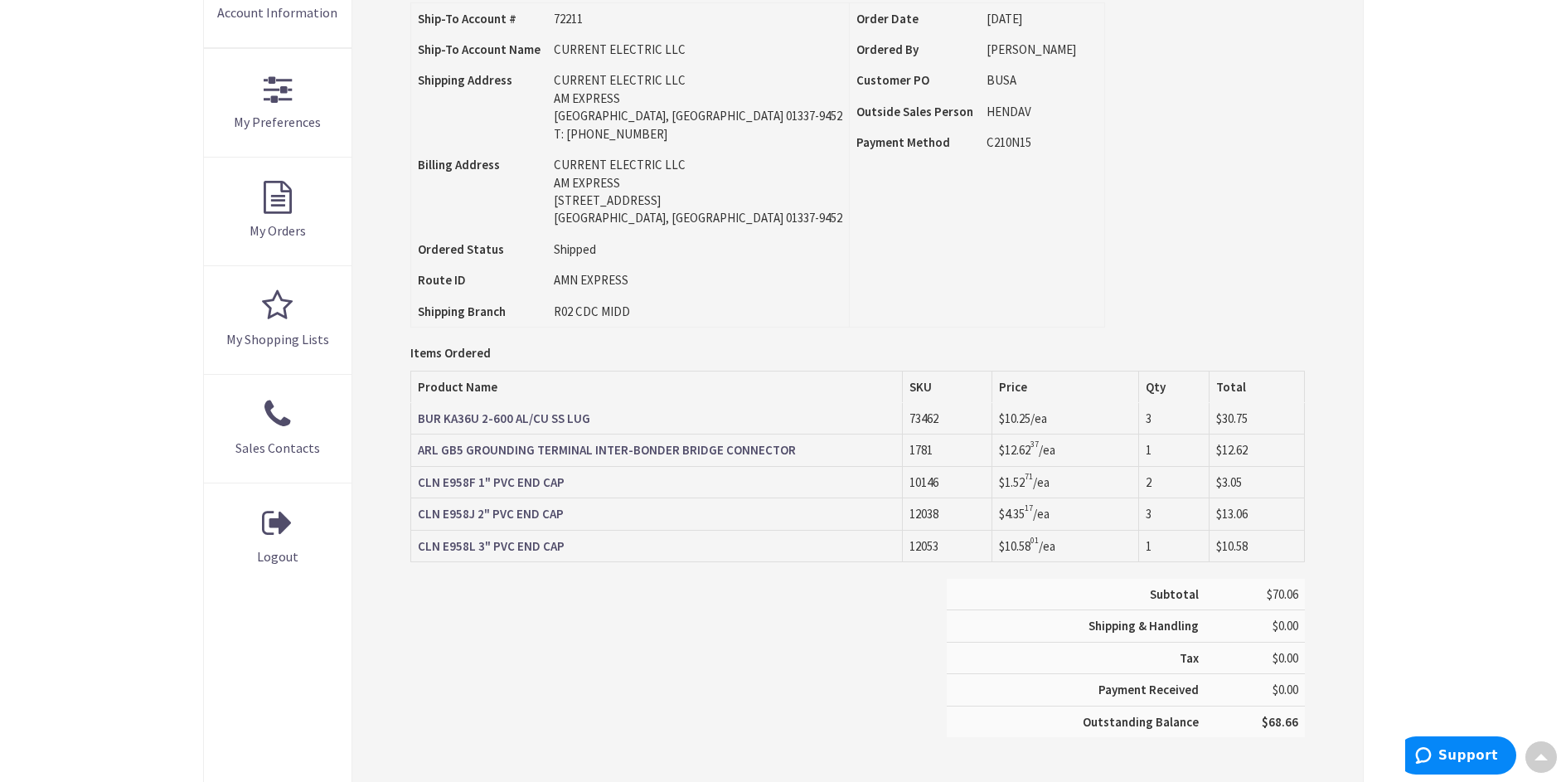 The height and width of the screenshot is (782, 1566). What do you see at coordinates (459, 164) in the screenshot?
I see `strong: Billing Address` at bounding box center [459, 164].